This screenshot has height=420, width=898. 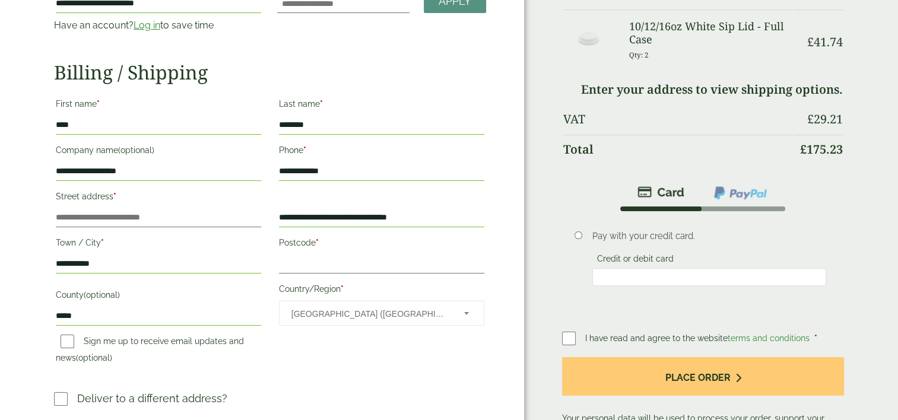 What do you see at coordinates (678, 119) in the screenshot?
I see `th: VAT` at bounding box center [678, 119].